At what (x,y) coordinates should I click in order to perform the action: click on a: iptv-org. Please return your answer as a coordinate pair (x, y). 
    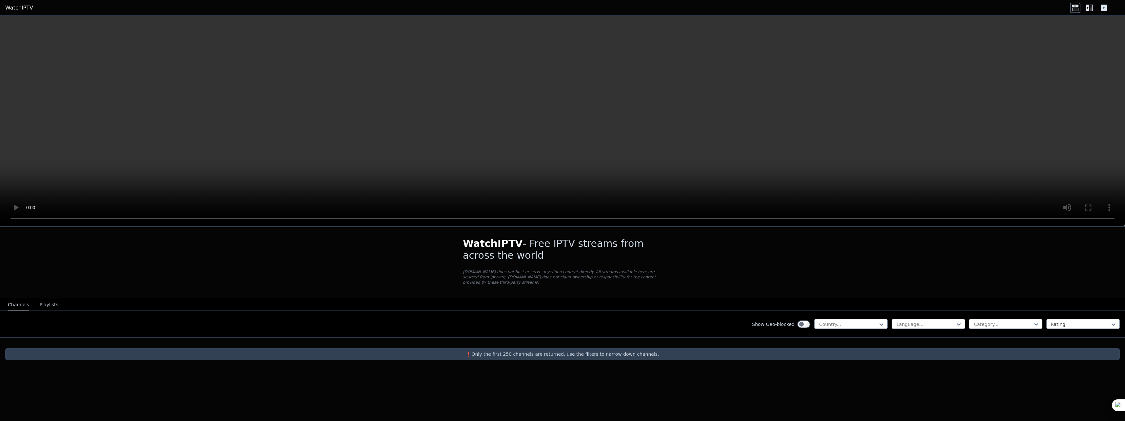
    Looking at the image, I should click on (498, 277).